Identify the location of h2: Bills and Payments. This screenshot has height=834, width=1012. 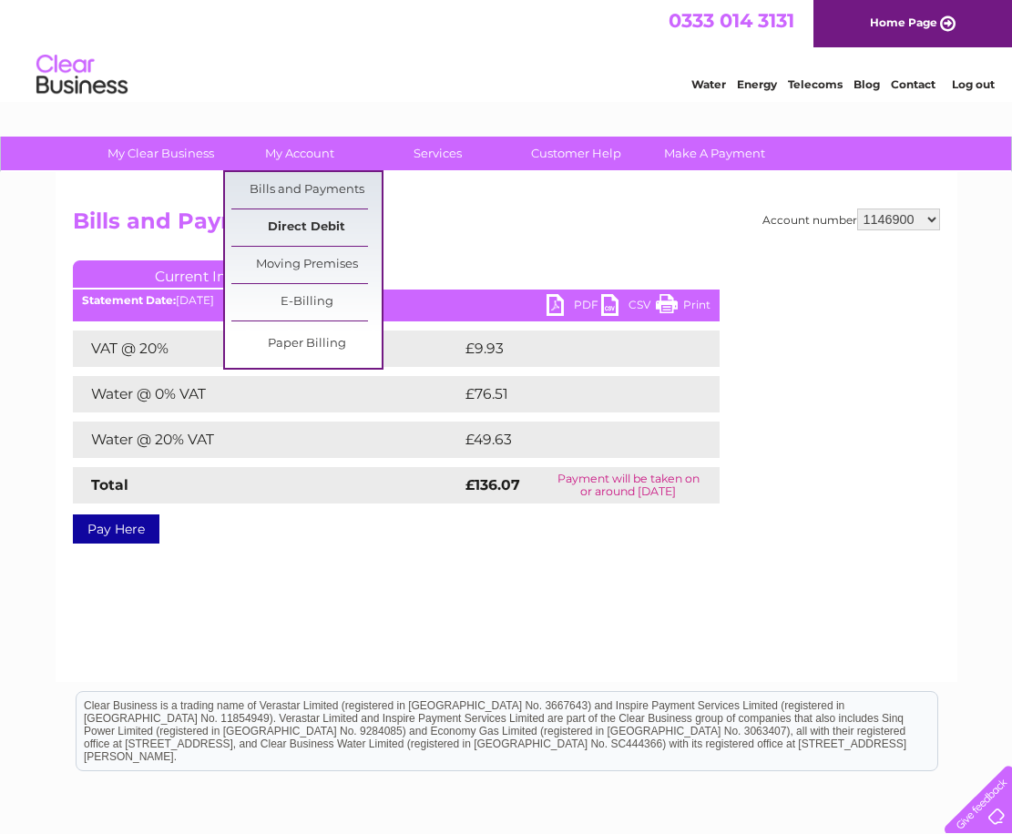
(506, 226).